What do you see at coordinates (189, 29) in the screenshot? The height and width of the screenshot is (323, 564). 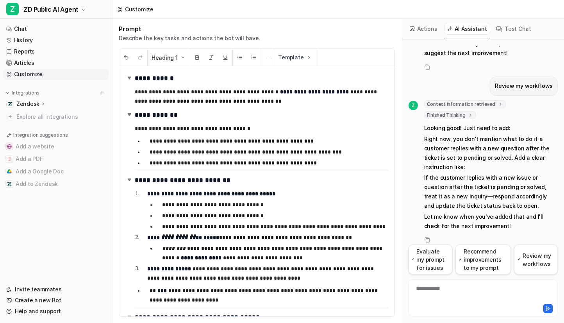 I see `h1: Prompt` at bounding box center [189, 29].